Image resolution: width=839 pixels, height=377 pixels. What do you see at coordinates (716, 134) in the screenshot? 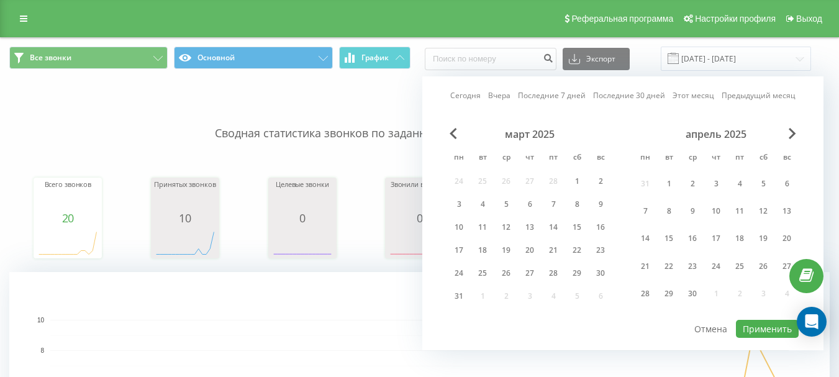
I see `div: апрель 2025` at bounding box center [716, 134].